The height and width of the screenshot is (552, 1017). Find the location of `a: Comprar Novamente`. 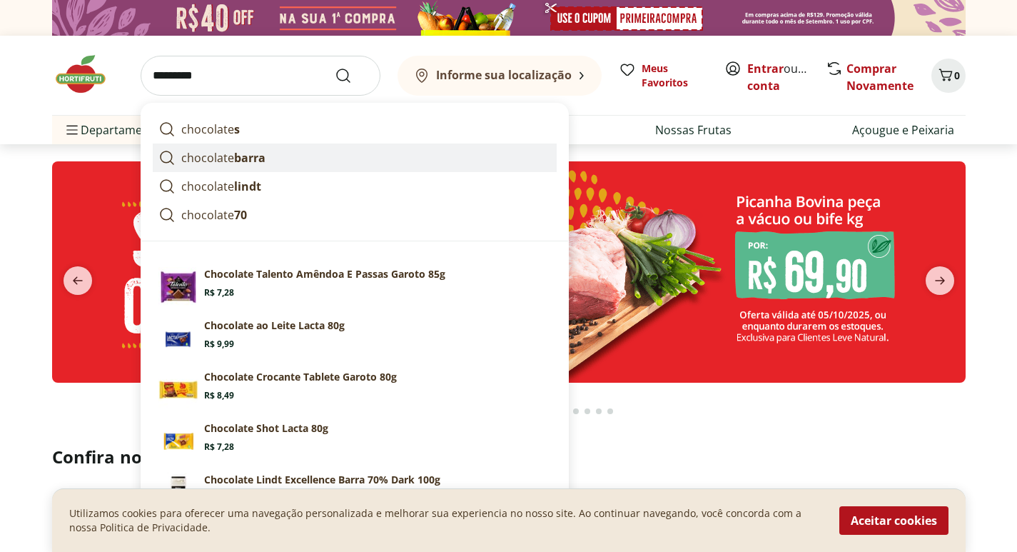

a: Comprar Novamente is located at coordinates (880, 77).